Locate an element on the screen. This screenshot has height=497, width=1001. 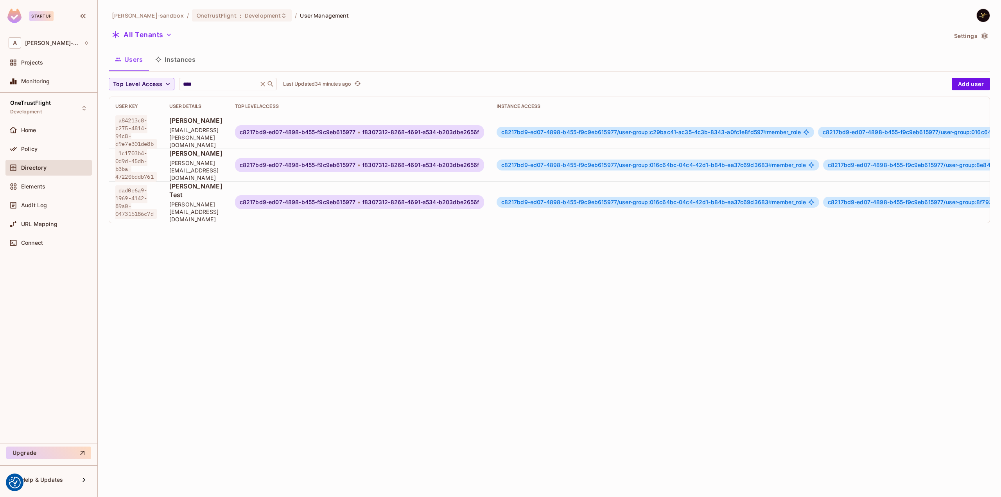
span: the active workspace is located at coordinates (148, 15).